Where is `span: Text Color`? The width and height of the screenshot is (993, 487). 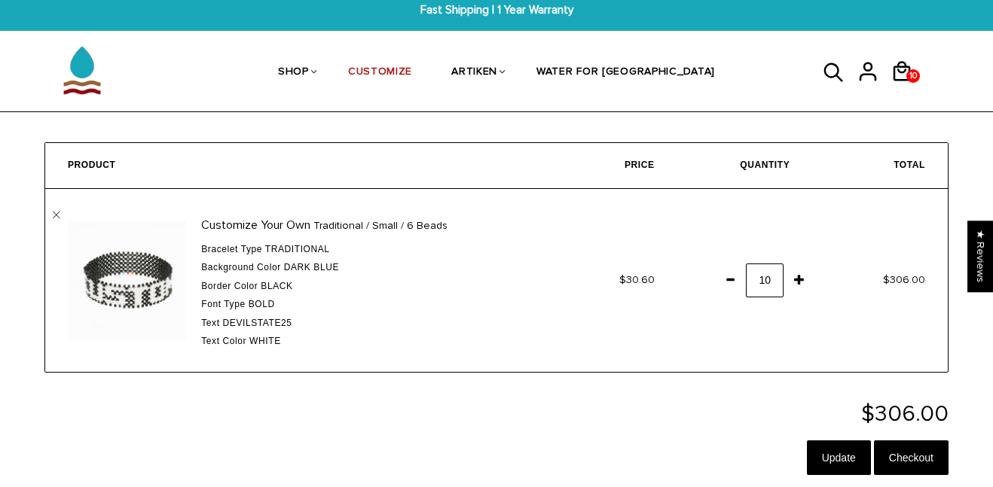
span: Text Color is located at coordinates (224, 341).